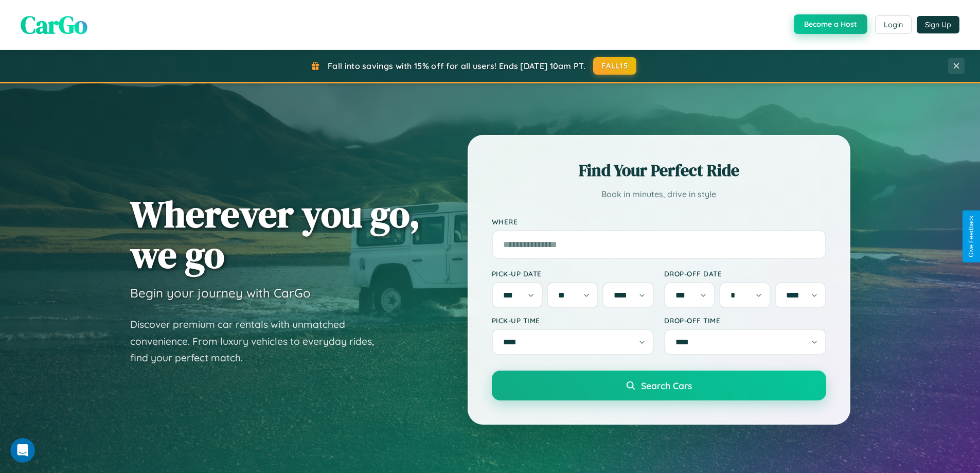 This screenshot has width=980, height=473. I want to click on div: Give Feedback, so click(971, 236).